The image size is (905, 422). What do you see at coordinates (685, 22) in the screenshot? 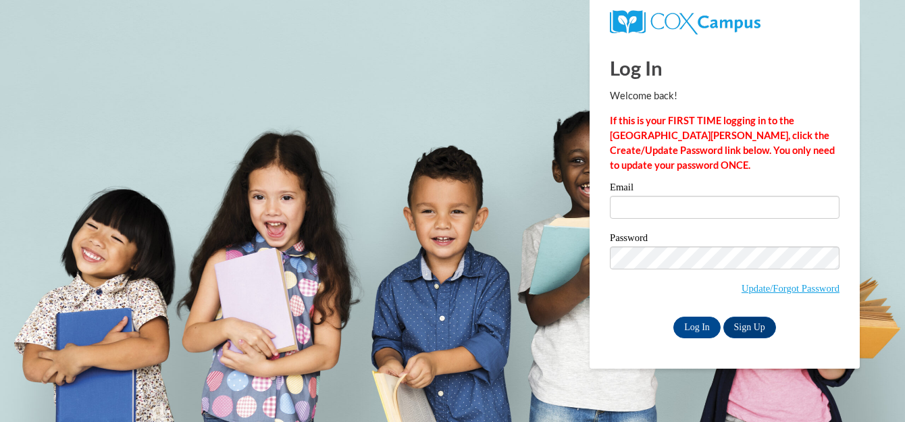
I see `img: COX Campus` at bounding box center [685, 22].